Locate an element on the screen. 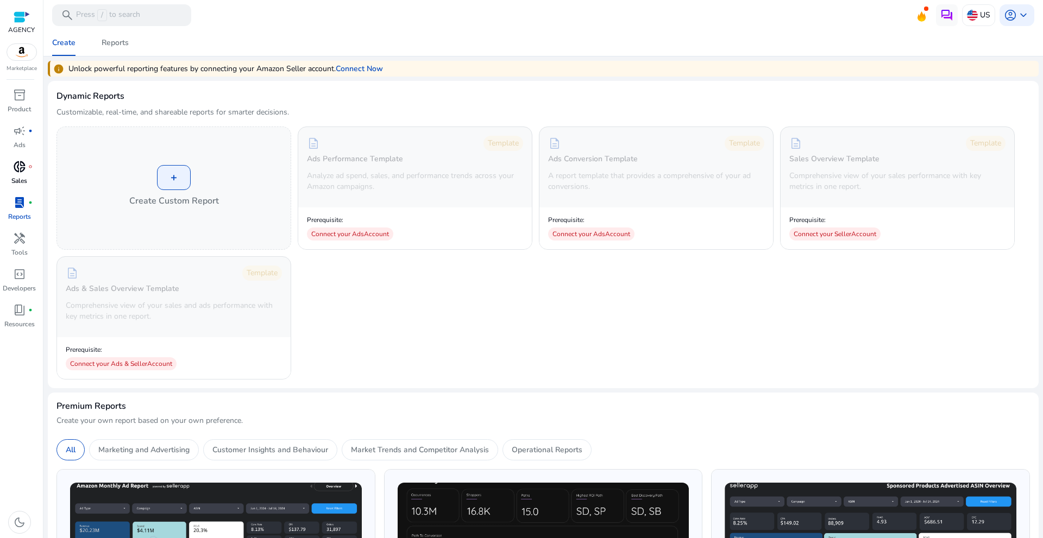 Image resolution: width=1043 pixels, height=538 pixels. span: handyman is located at coordinates (20, 238).